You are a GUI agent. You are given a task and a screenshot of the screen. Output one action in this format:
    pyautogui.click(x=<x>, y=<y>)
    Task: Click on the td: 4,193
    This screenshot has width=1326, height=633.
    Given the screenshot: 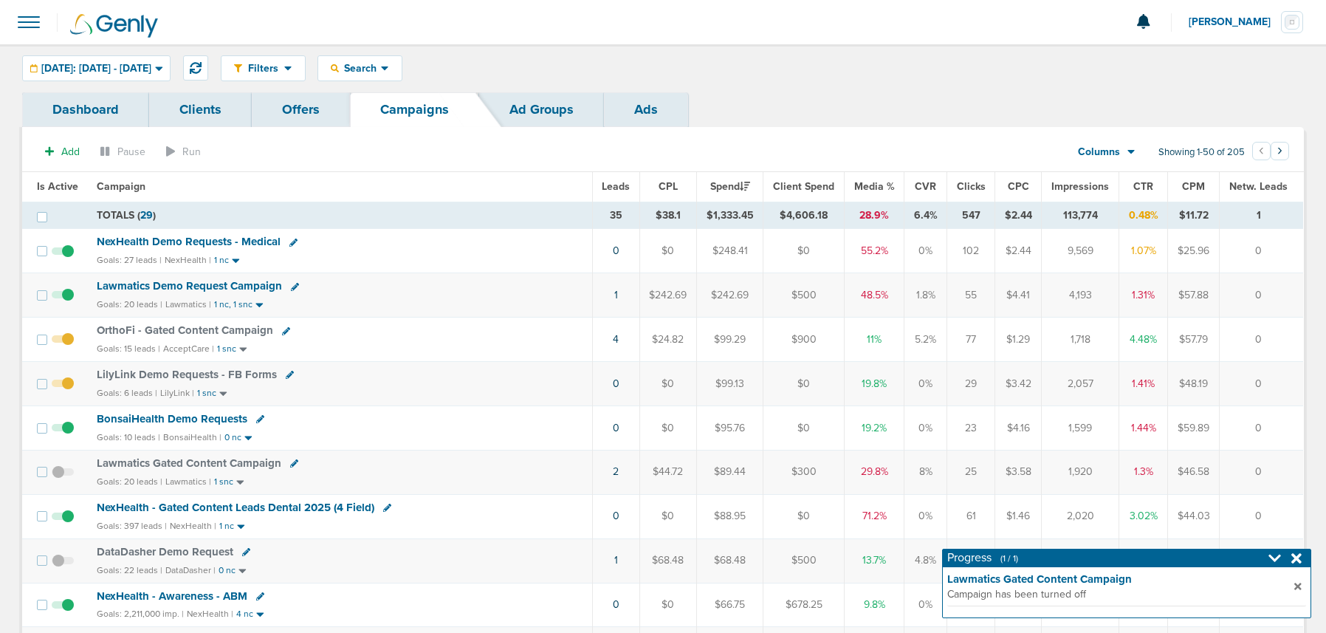 What is the action you would take?
    pyautogui.click(x=1080, y=295)
    